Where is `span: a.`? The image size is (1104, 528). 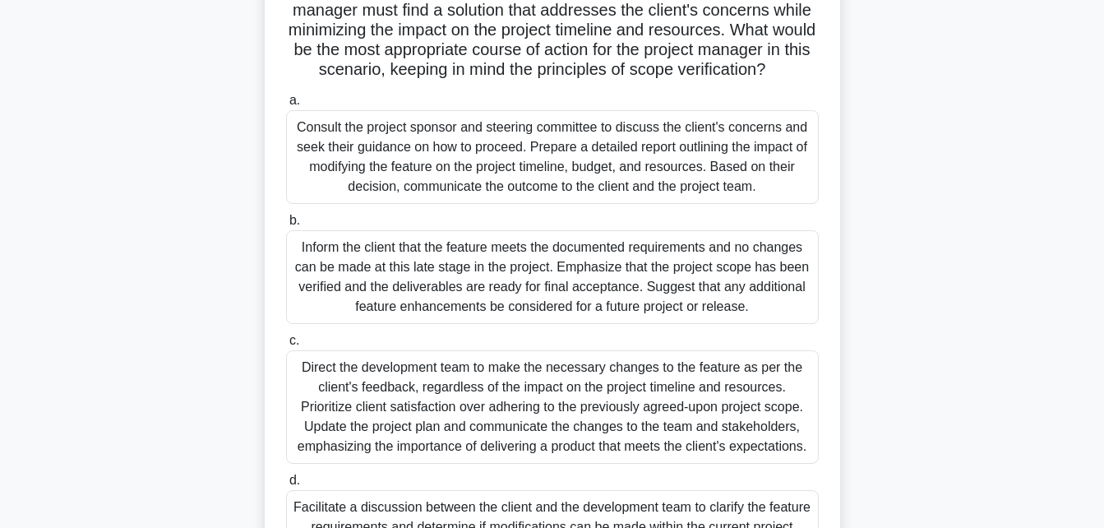
span: a. is located at coordinates (294, 99).